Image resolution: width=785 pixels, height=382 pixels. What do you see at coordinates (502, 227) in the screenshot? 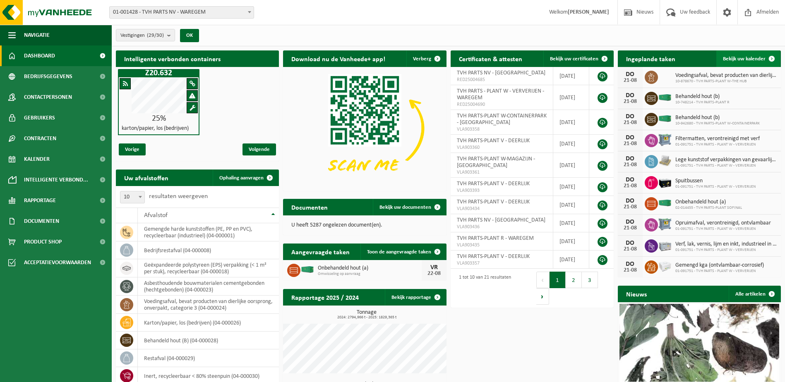
I see `span: VLA903436` at bounding box center [502, 227].